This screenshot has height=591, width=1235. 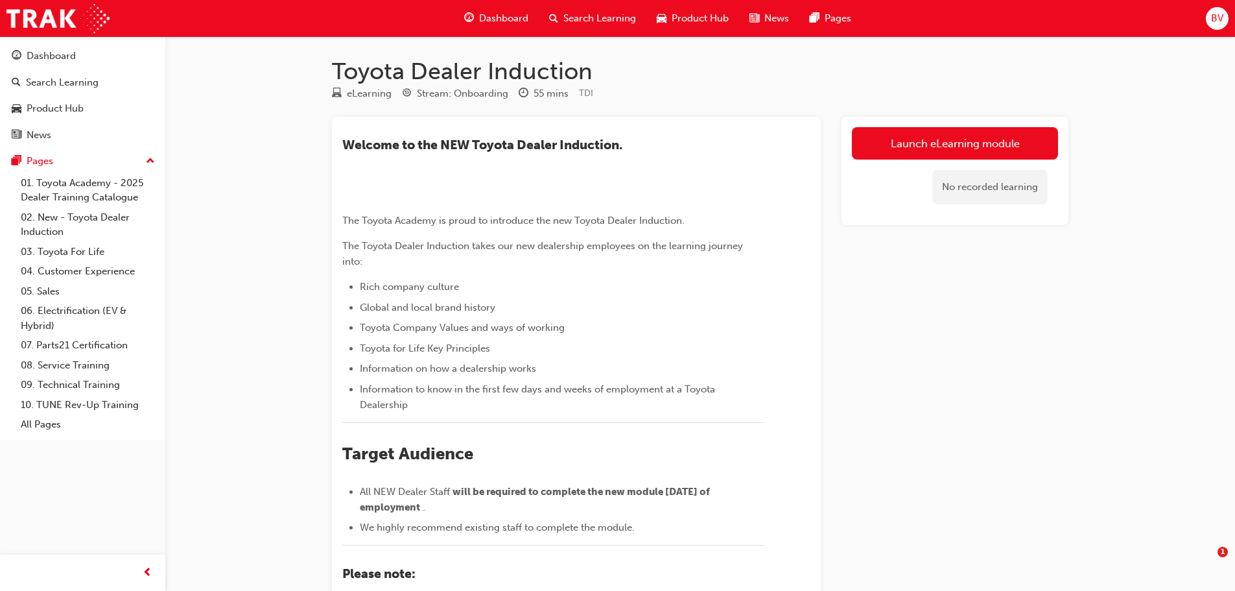 I want to click on span: Toyota Company Values and ways of working, so click(x=462, y=327).